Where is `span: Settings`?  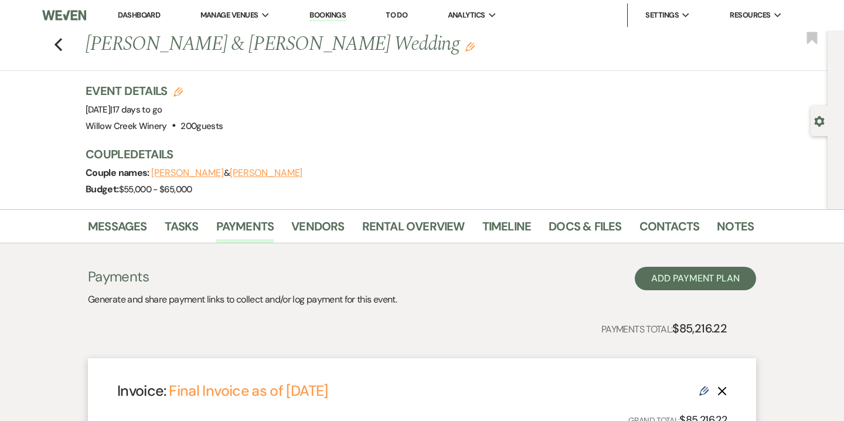
span: Settings is located at coordinates (662, 15).